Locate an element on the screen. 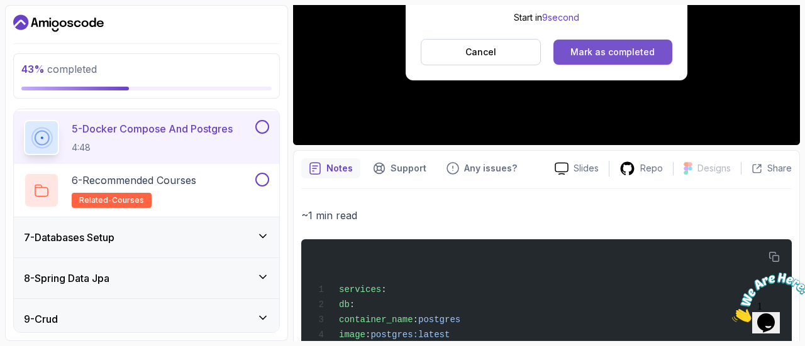 Image resolution: width=805 pixels, height=346 pixels. p: Designs is located at coordinates (714, 169).